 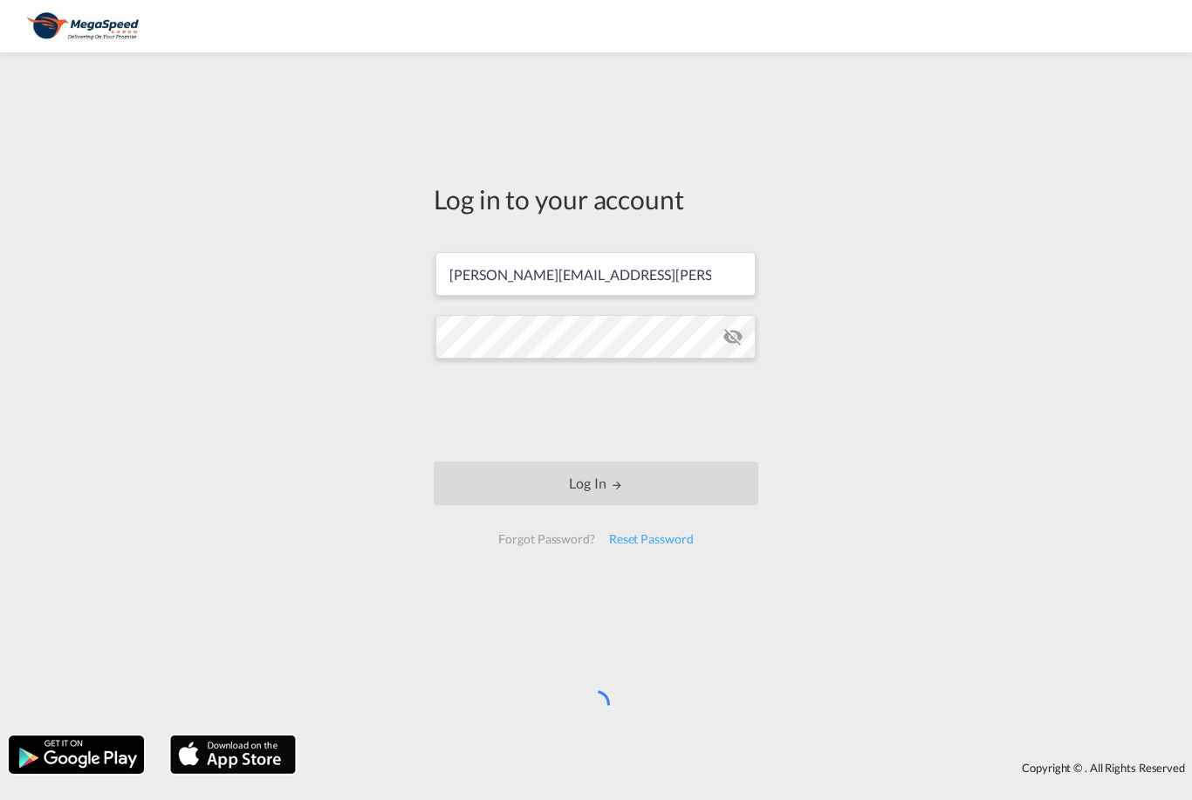 I want to click on img: google.png, so click(x=76, y=755).